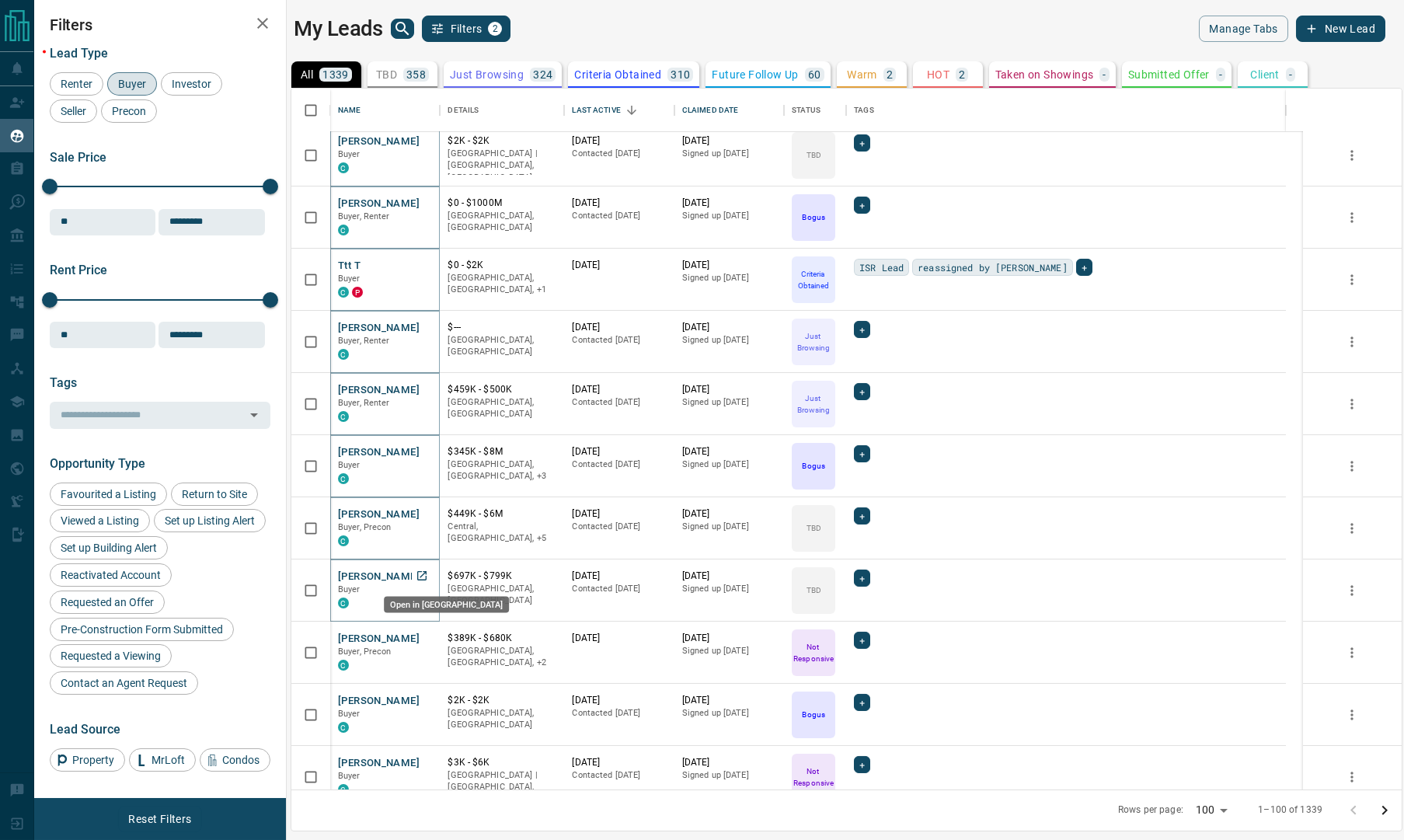 The width and height of the screenshot is (1404, 840). What do you see at coordinates (215, 494) in the screenshot?
I see `div: Return to Site` at bounding box center [215, 494].